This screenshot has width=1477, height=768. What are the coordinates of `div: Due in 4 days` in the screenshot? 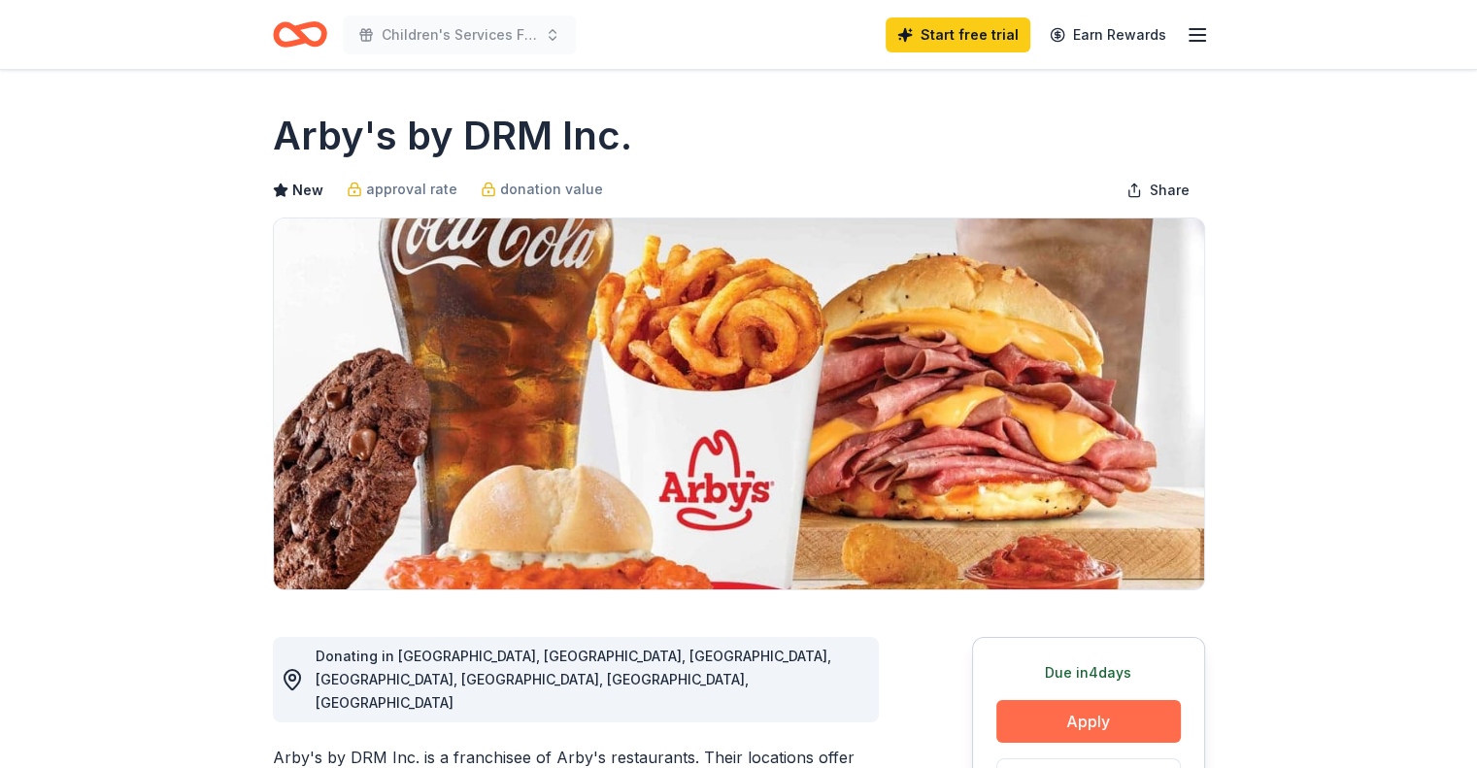 It's located at (1089, 673).